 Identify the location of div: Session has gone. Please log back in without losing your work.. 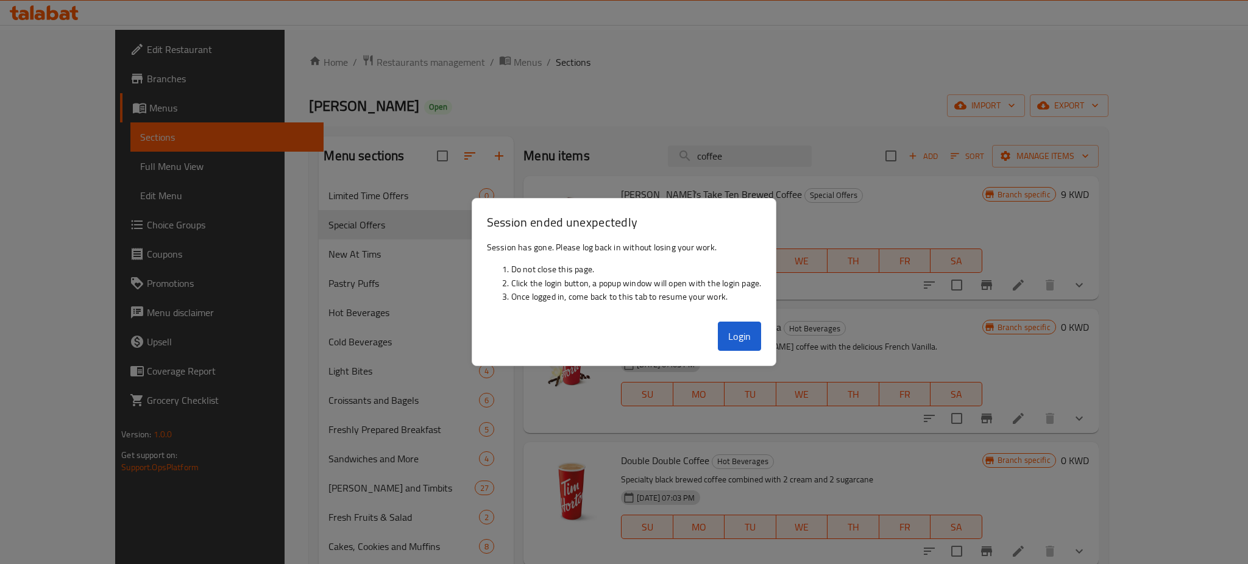
(624, 277).